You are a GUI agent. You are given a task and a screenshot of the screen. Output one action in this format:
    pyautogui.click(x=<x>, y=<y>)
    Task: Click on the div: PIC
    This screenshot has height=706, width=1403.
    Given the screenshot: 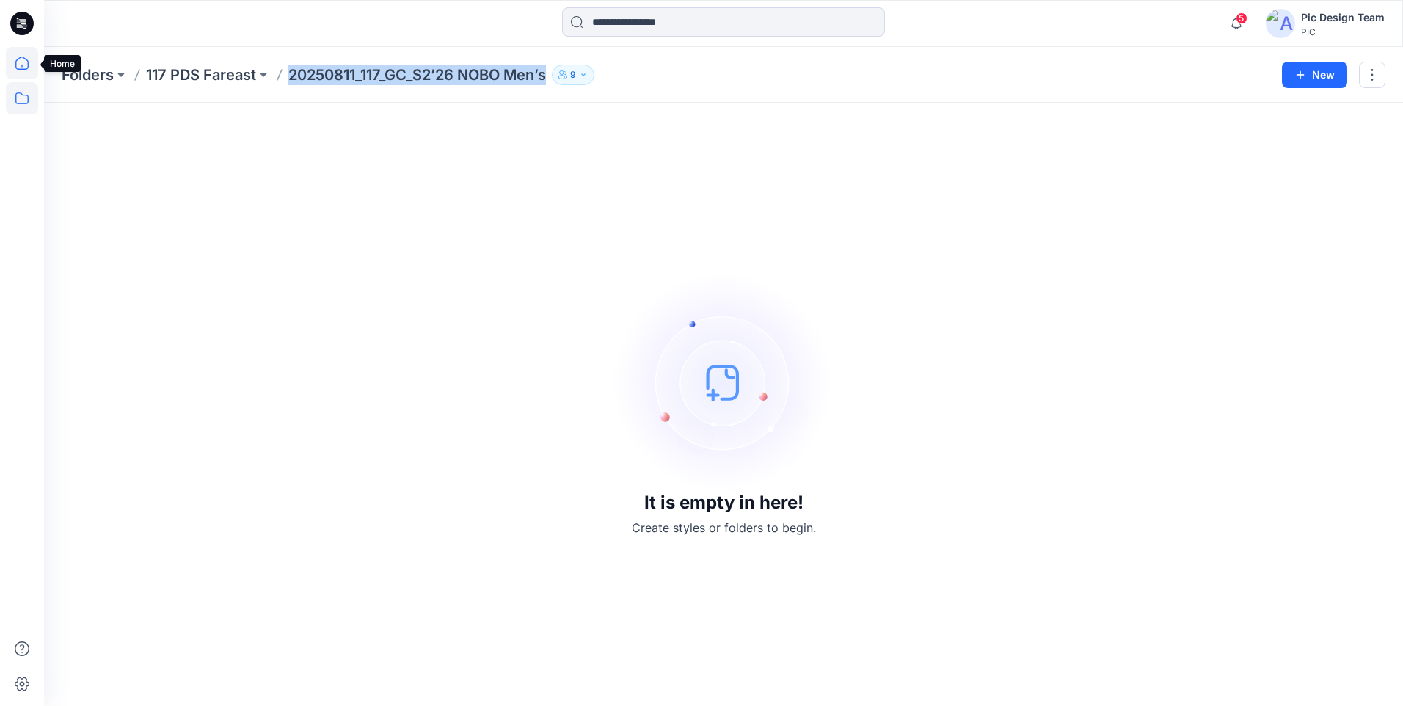 What is the action you would take?
    pyautogui.click(x=1342, y=32)
    